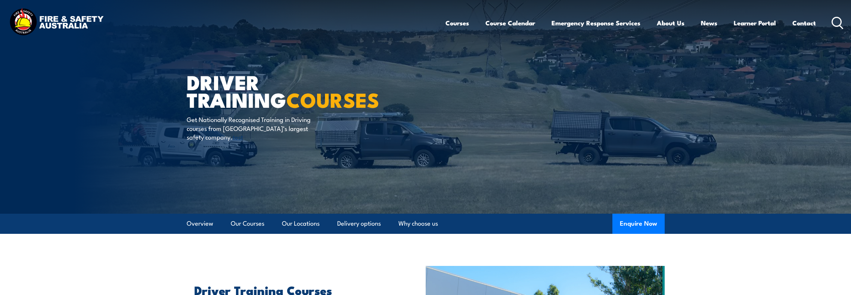 This screenshot has width=851, height=295. I want to click on a: Courses, so click(457, 23).